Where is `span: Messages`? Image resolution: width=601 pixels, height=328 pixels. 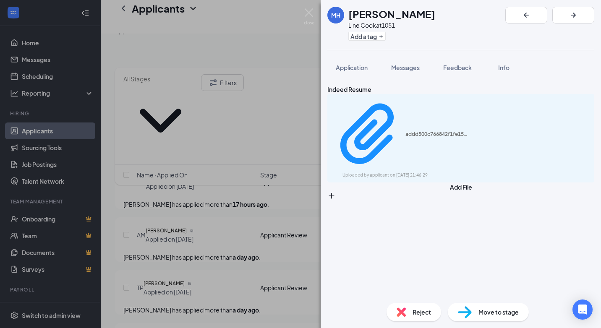 span: Messages is located at coordinates (405, 68).